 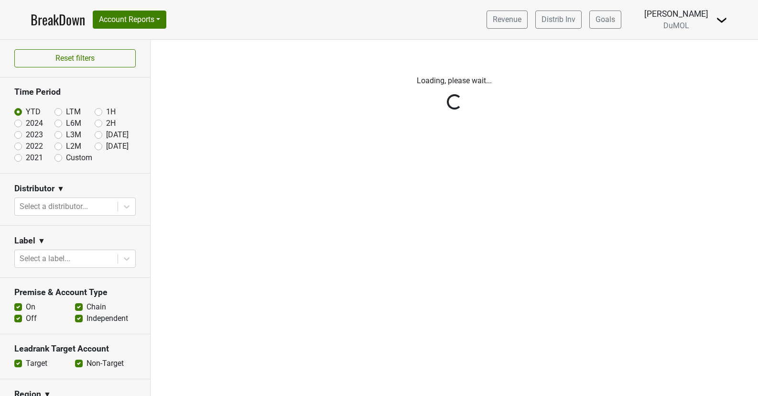 What do you see at coordinates (677, 25) in the screenshot?
I see `span: DuMOL` at bounding box center [677, 25].